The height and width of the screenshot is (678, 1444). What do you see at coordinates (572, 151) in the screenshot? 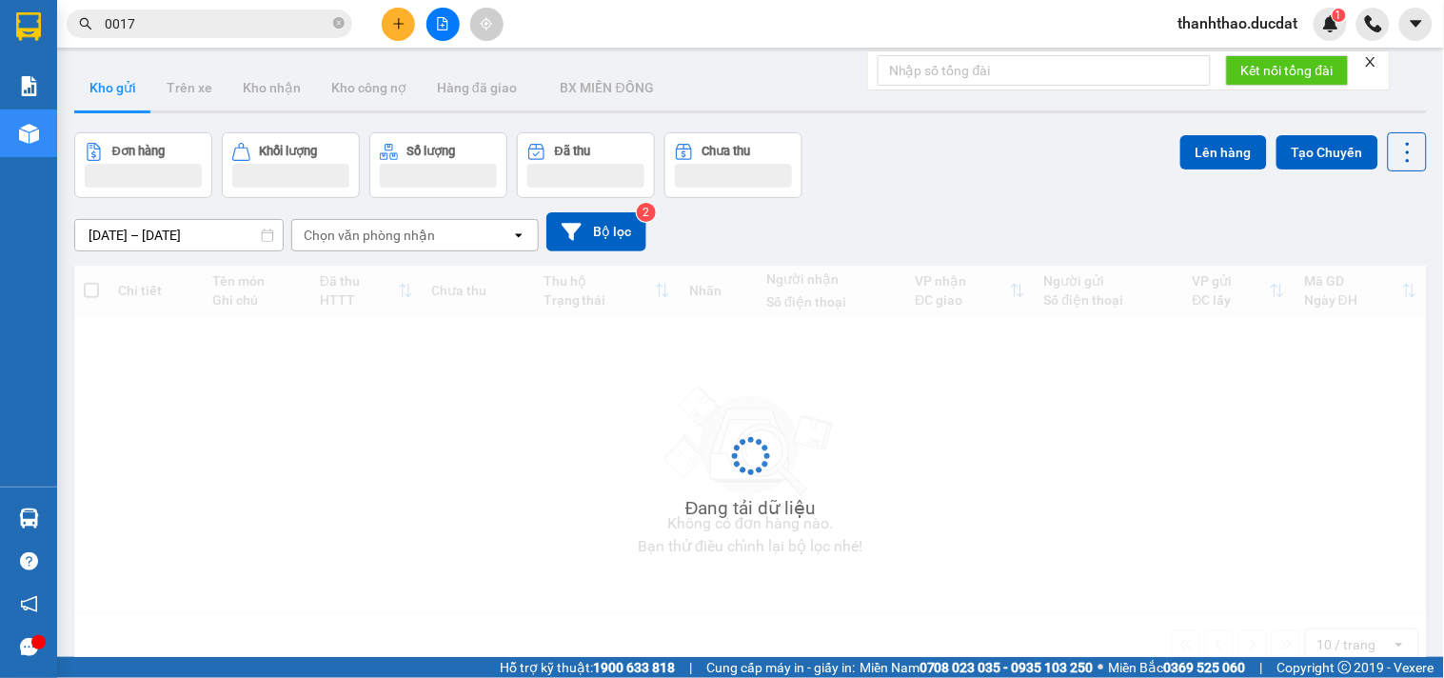
I see `div: Đã thu` at bounding box center [572, 151].